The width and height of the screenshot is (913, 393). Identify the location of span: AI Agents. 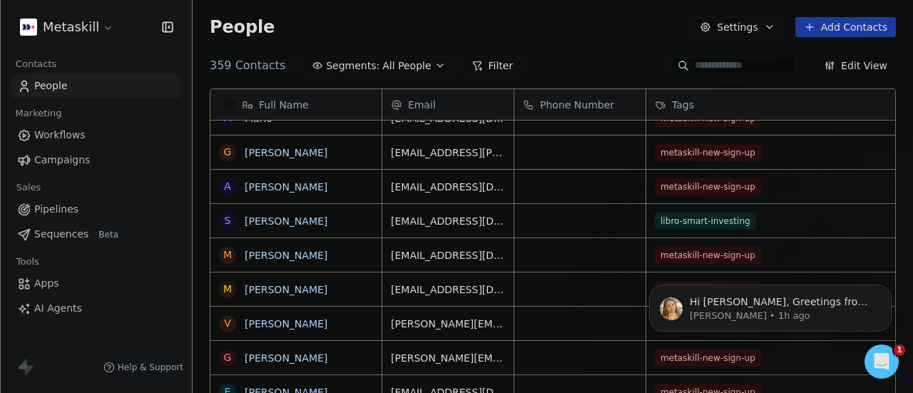
(58, 308).